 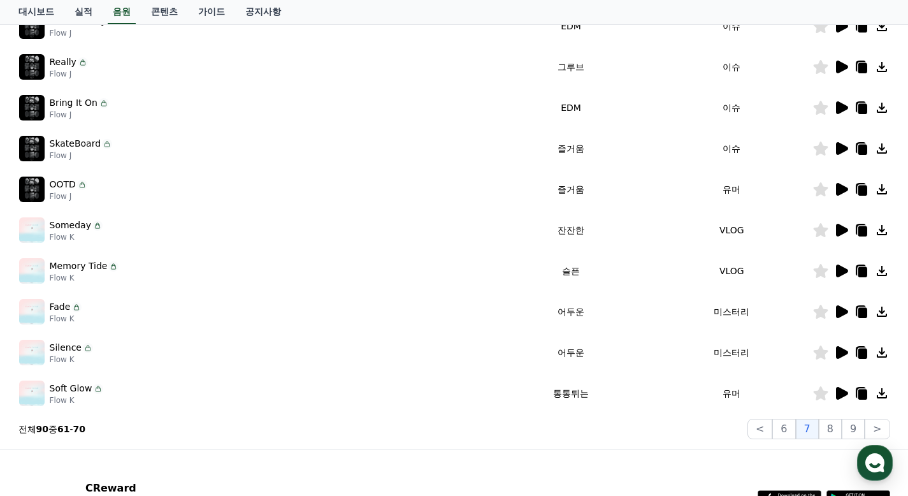 What do you see at coordinates (71, 388) in the screenshot?
I see `p: Soft Glow` at bounding box center [71, 388].